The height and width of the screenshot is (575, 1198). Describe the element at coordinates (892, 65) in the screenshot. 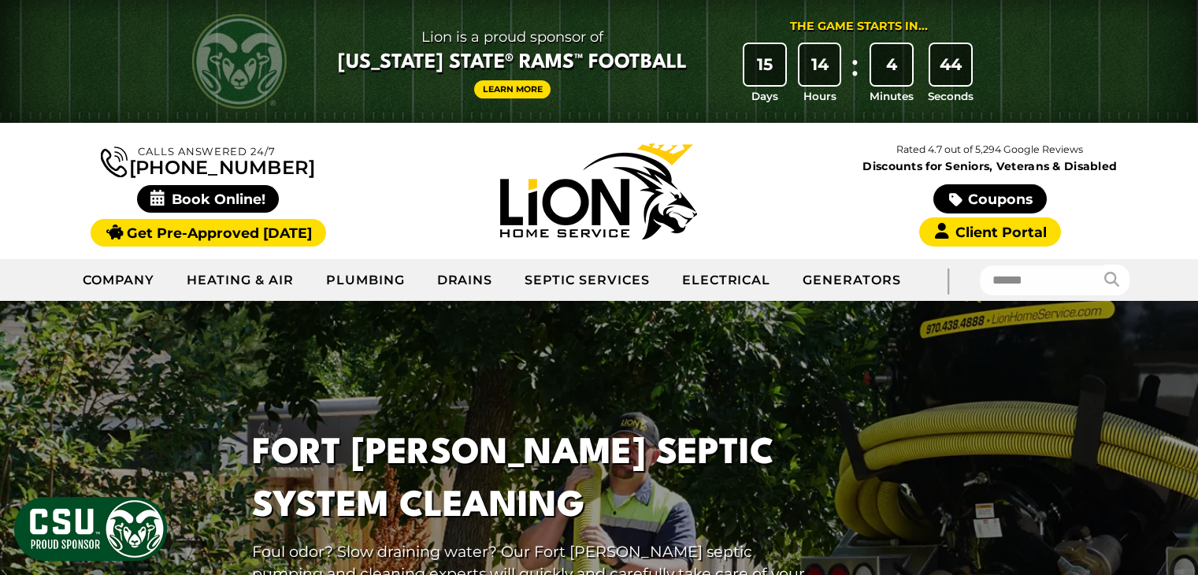

I see `div: 4` at that location.